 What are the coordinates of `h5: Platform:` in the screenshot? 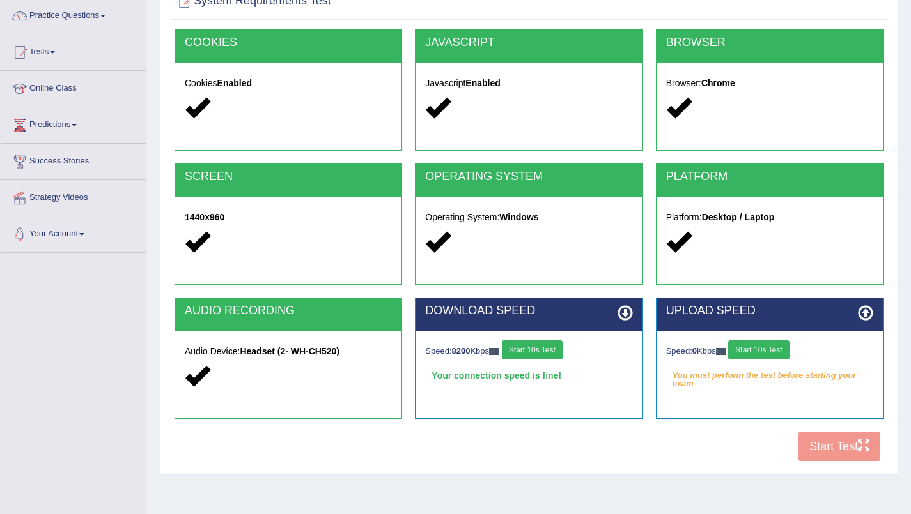 It's located at (769, 217).